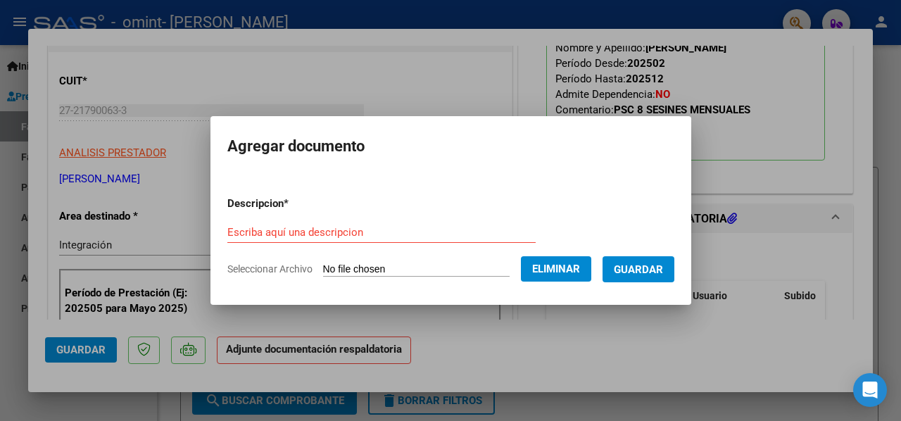 This screenshot has width=901, height=421. What do you see at coordinates (270, 269) in the screenshot?
I see `span: Seleccionar Archivo` at bounding box center [270, 269].